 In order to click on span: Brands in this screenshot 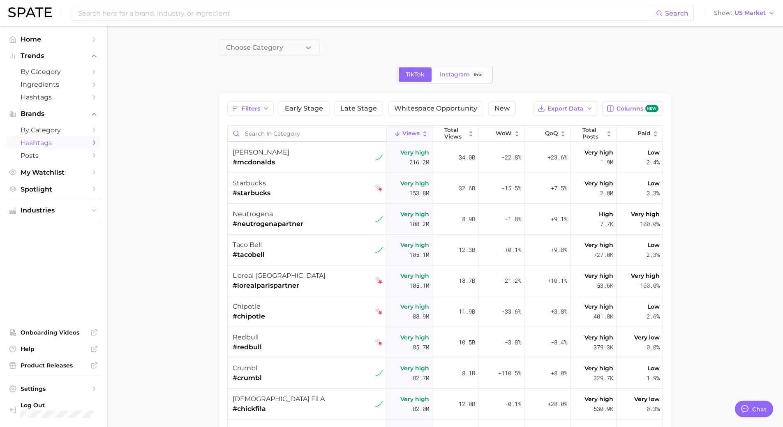, I will do `click(53, 114)`.